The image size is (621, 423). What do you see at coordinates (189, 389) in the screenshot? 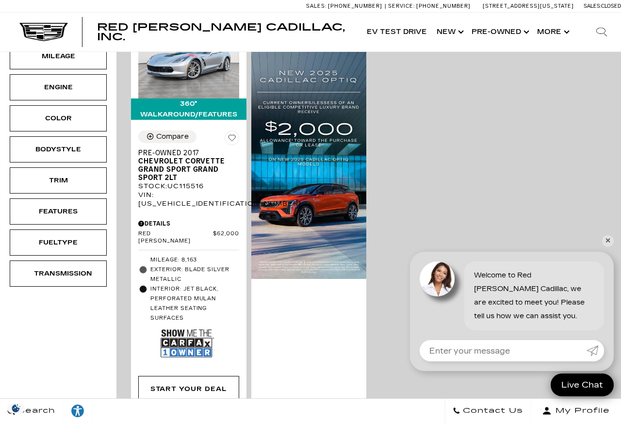
I see `div: Start Your Deal` at bounding box center [189, 389].